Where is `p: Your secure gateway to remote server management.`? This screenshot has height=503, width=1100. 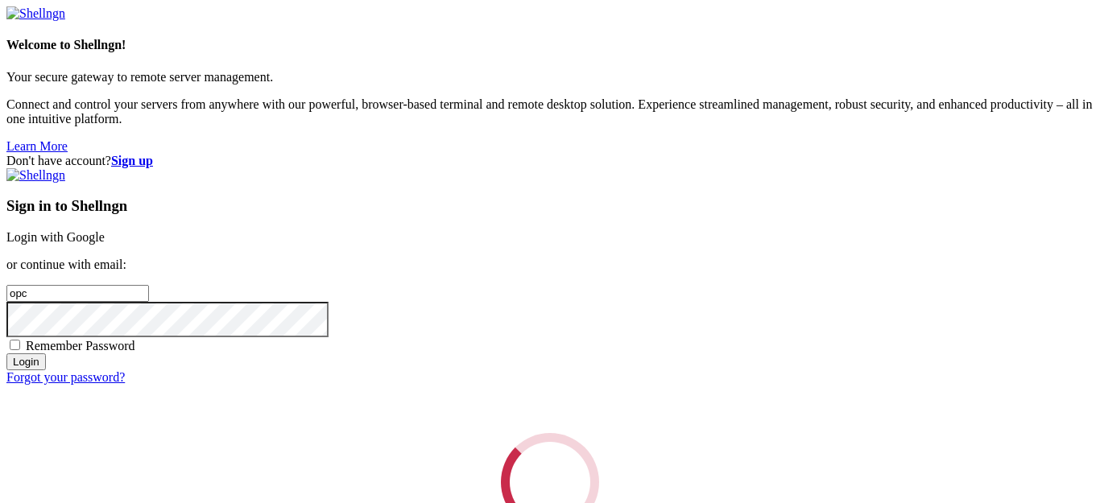
p: Your secure gateway to remote server management. is located at coordinates (550, 77).